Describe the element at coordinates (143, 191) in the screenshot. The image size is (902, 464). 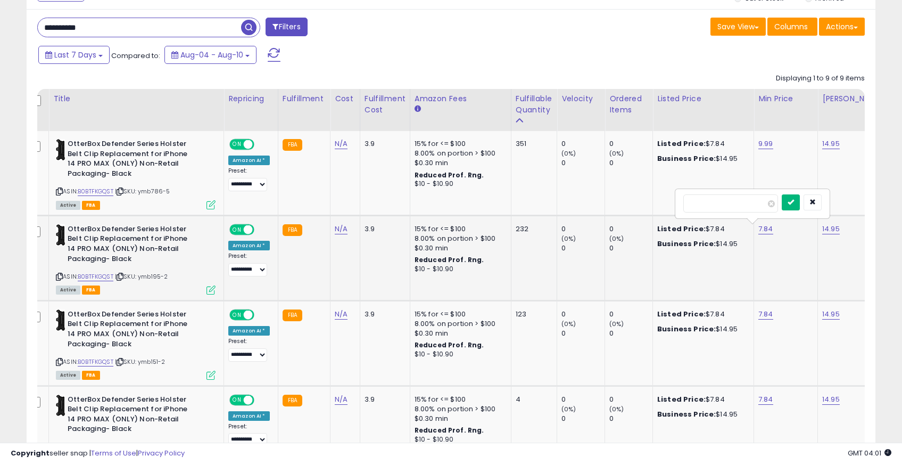
I see `span: | SKU: ymb786-5` at that location.